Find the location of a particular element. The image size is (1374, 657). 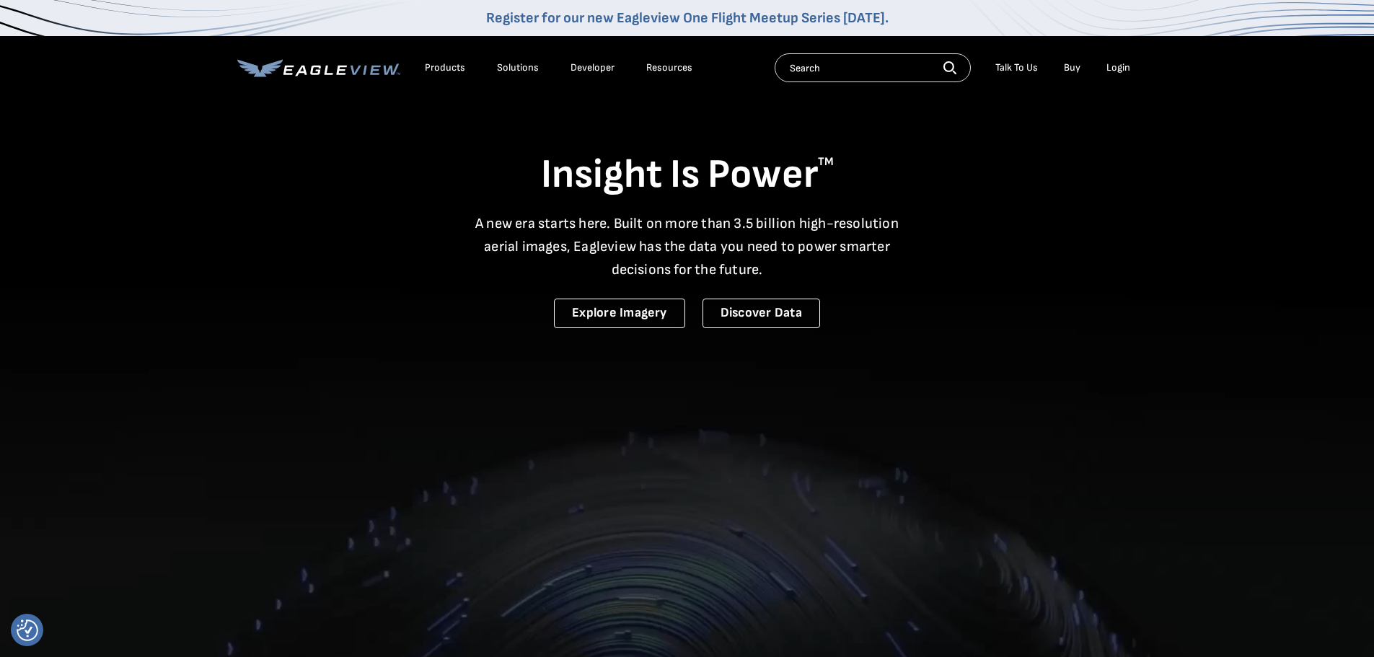

div: Talk To Us is located at coordinates (1016, 68).